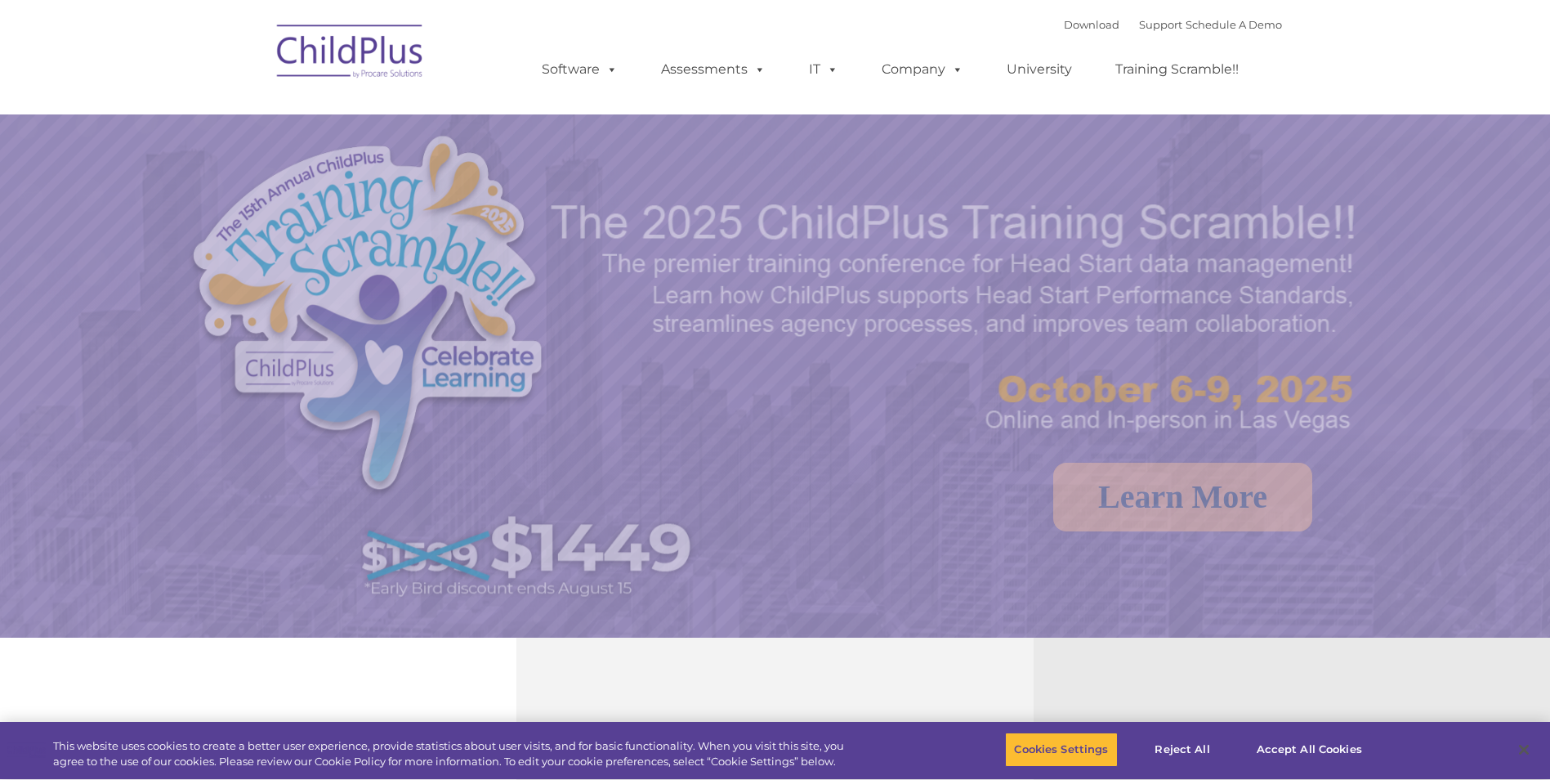  What do you see at coordinates (1061, 749) in the screenshot?
I see `button: Cookies Settings` at bounding box center [1061, 749].